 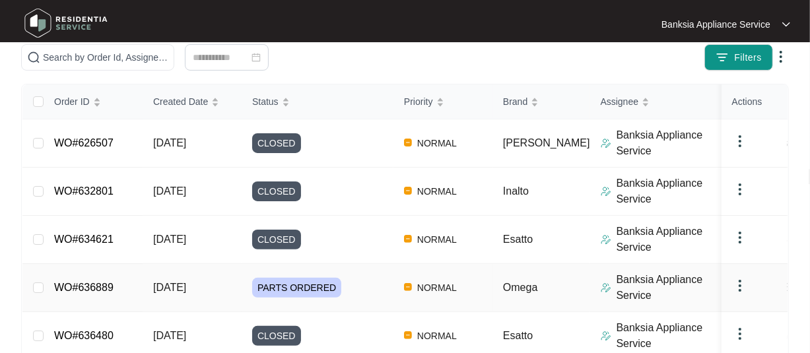 What do you see at coordinates (739, 57) in the screenshot?
I see `button: filter iconFilters` at bounding box center [739, 57].